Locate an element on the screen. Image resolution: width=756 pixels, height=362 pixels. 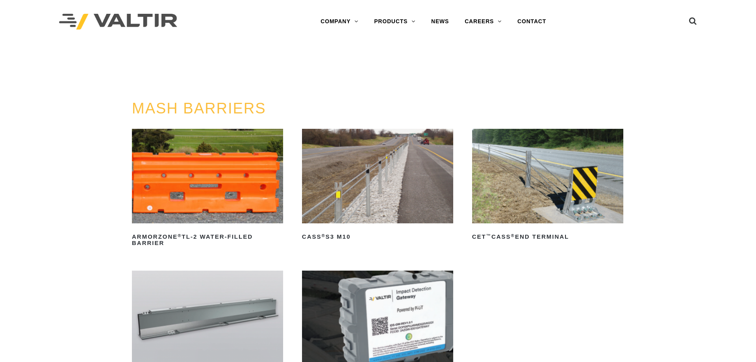
sup: ™ is located at coordinates (489, 236).